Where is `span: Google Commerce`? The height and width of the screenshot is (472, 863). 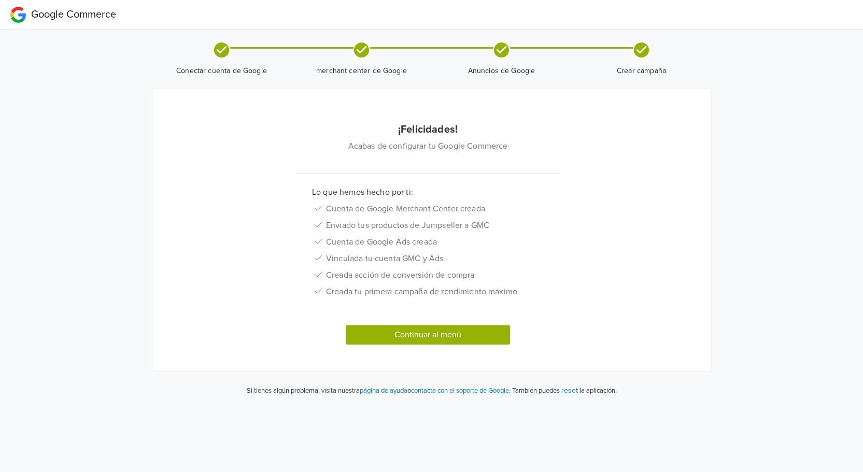
span: Google Commerce is located at coordinates (74, 15).